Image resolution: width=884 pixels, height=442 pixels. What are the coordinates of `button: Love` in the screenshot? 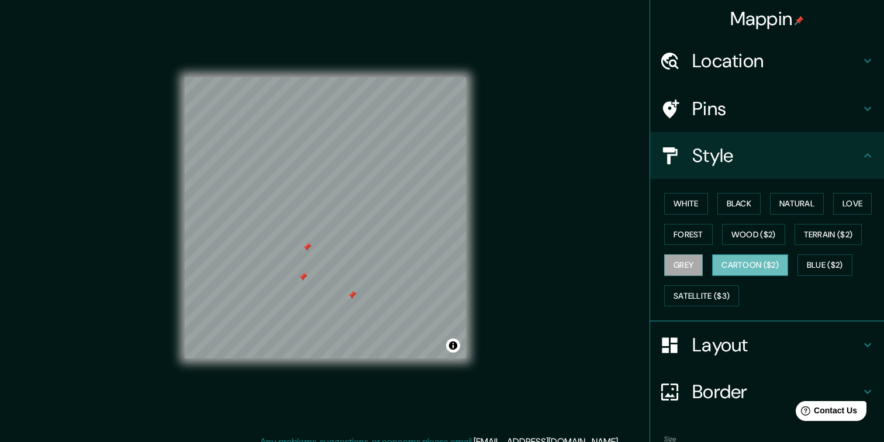 It's located at (852, 203).